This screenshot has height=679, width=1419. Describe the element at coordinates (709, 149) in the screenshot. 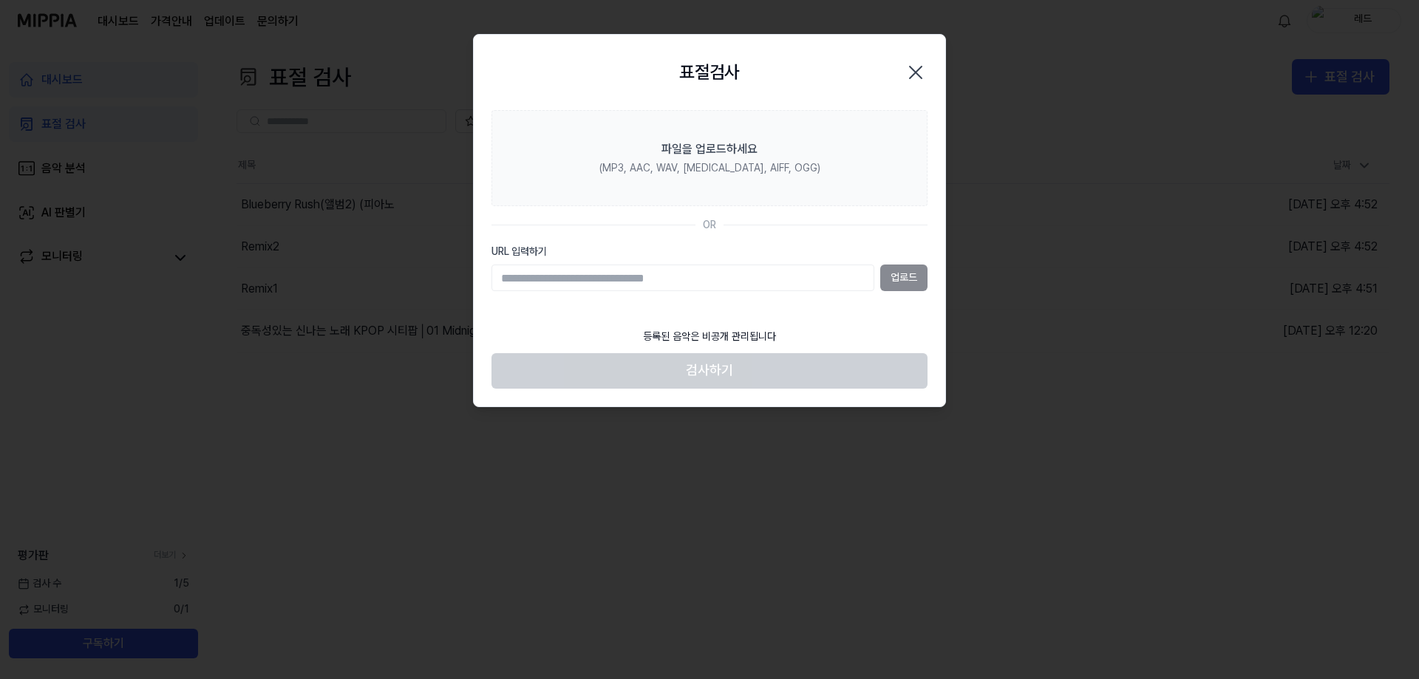

I see `div: 파일을 업로드하세요` at that location.